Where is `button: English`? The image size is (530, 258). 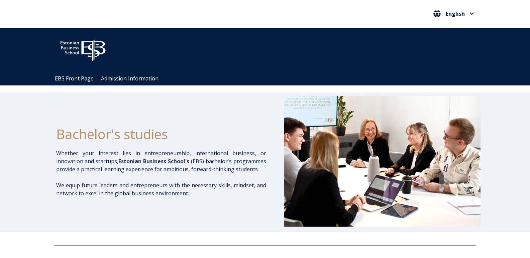 button: English is located at coordinates (453, 14).